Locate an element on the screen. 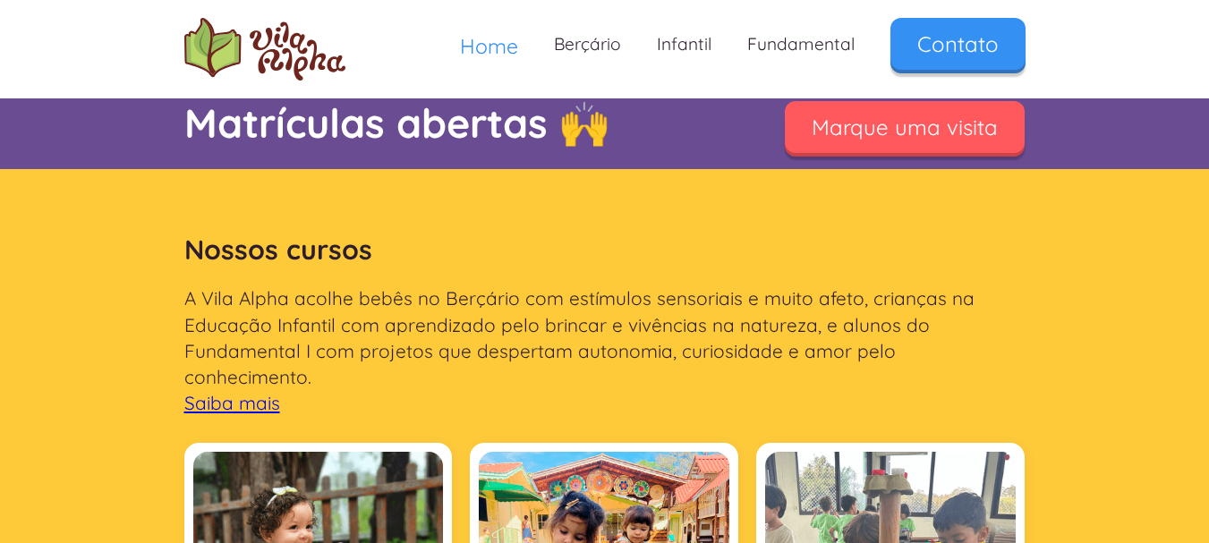 The height and width of the screenshot is (543, 1209). h2: Nossos cursos is located at coordinates (605, 250).